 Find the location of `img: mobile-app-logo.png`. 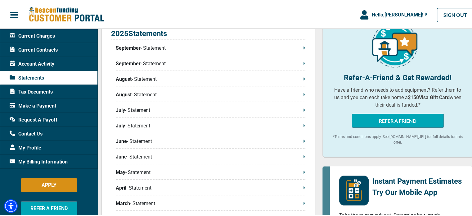

img: mobile-app-logo.png is located at coordinates (354, 189).